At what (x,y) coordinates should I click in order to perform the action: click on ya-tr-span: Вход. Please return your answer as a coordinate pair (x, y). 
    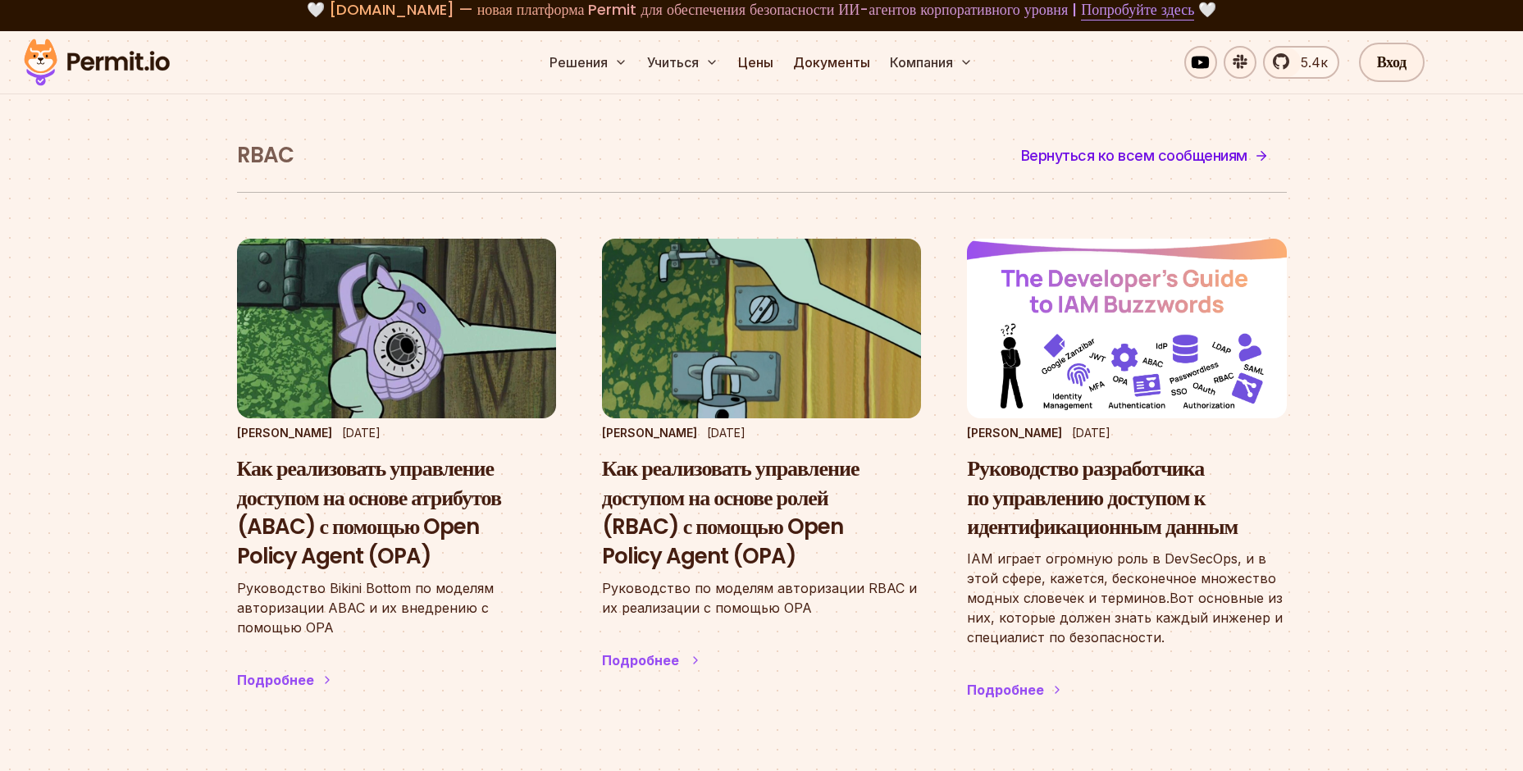
    Looking at the image, I should click on (1392, 62).